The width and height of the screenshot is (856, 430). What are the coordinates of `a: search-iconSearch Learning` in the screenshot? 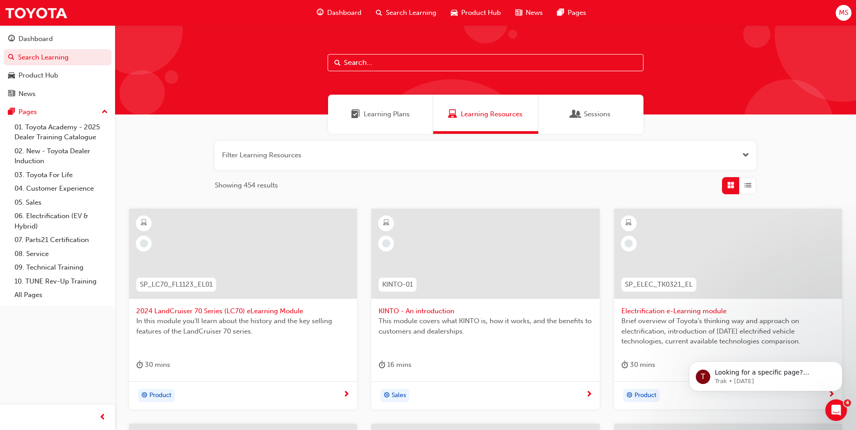 It's located at (406, 13).